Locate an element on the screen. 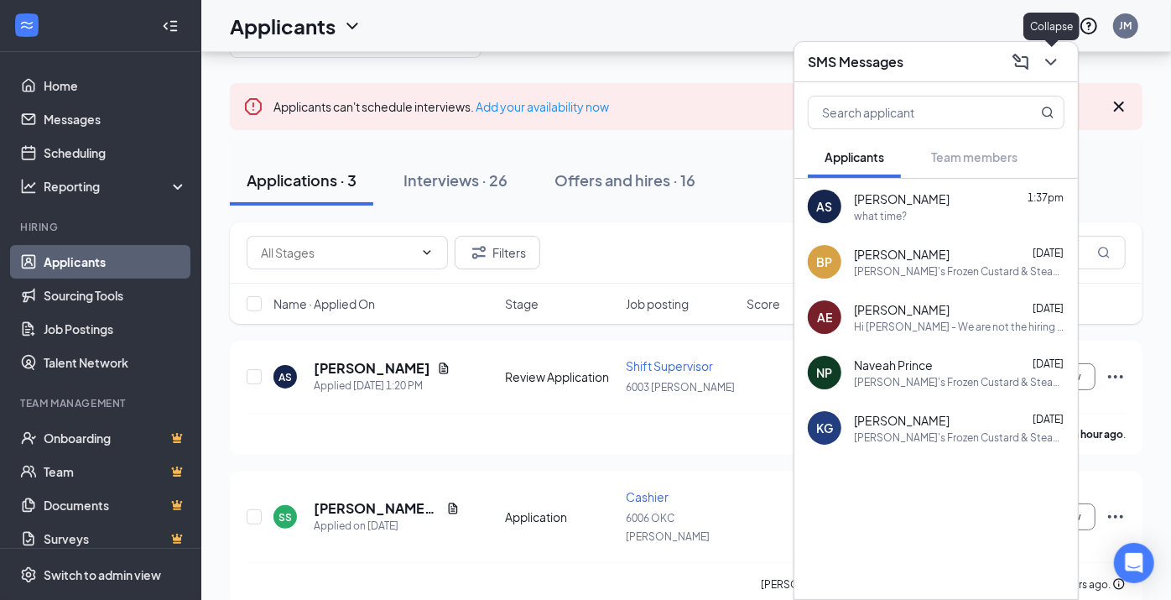  span: Shift Supervisor is located at coordinates (669, 366).